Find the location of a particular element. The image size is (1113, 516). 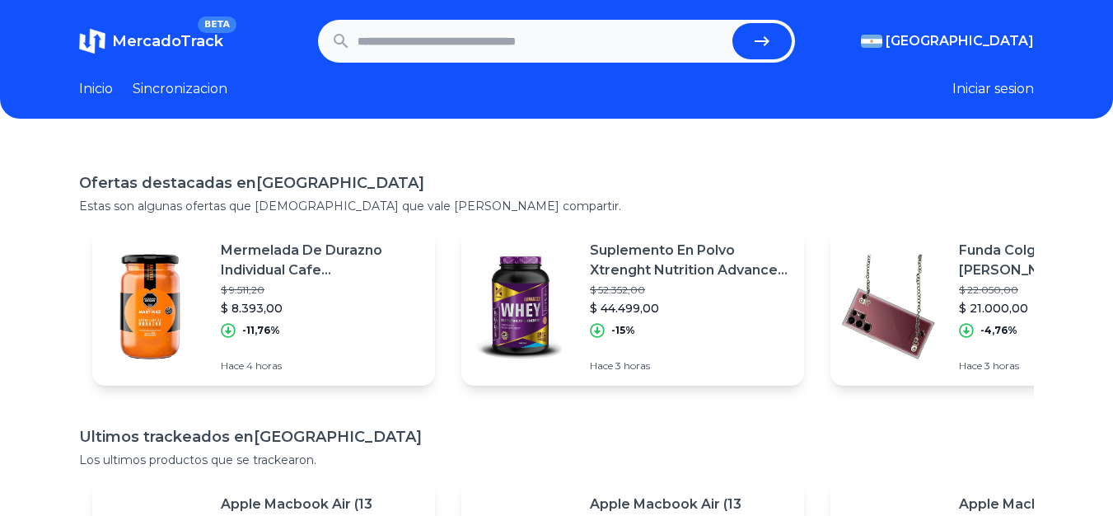

img: Argentina is located at coordinates (872, 41).